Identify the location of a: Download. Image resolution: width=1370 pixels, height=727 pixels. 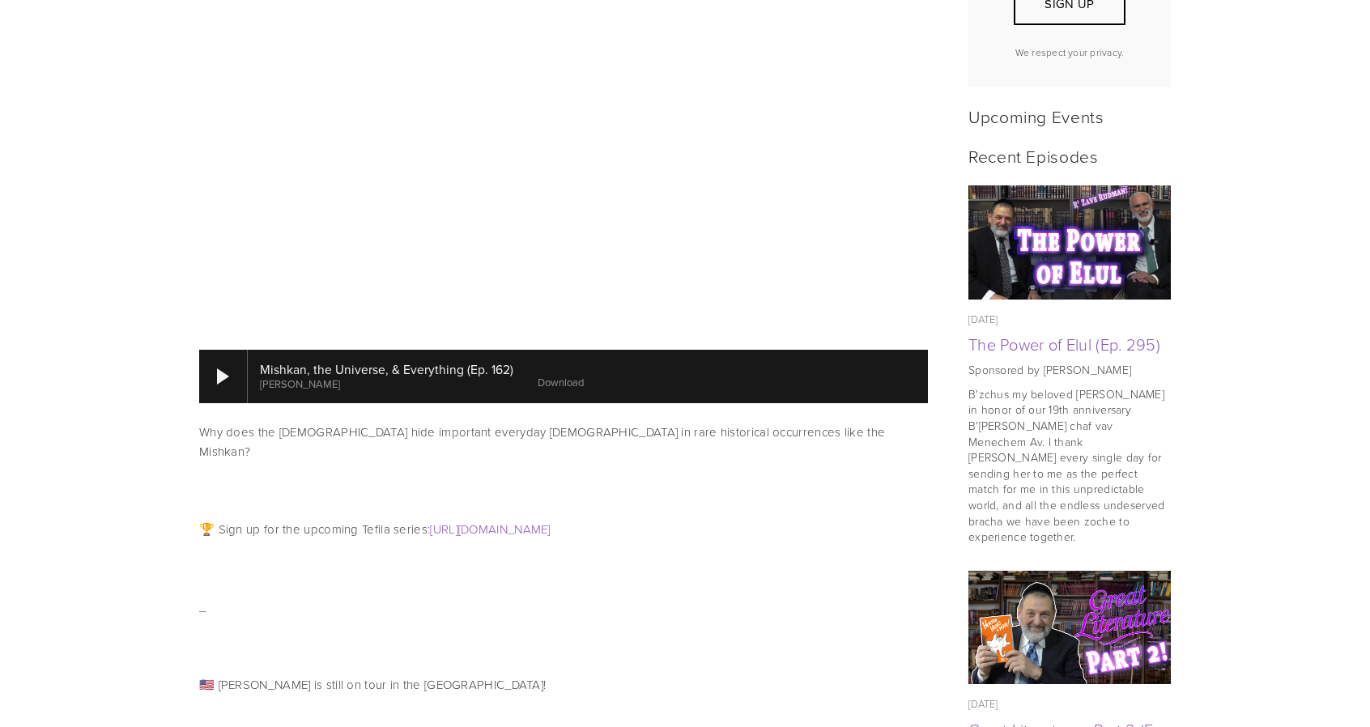
(560, 382).